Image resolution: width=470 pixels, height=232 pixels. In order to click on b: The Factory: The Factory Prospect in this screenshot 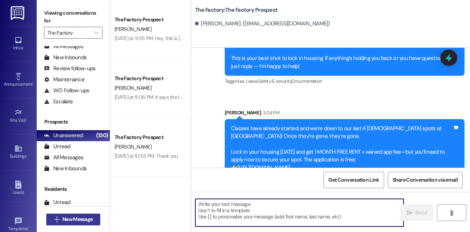, I will do `click(236, 10)`.